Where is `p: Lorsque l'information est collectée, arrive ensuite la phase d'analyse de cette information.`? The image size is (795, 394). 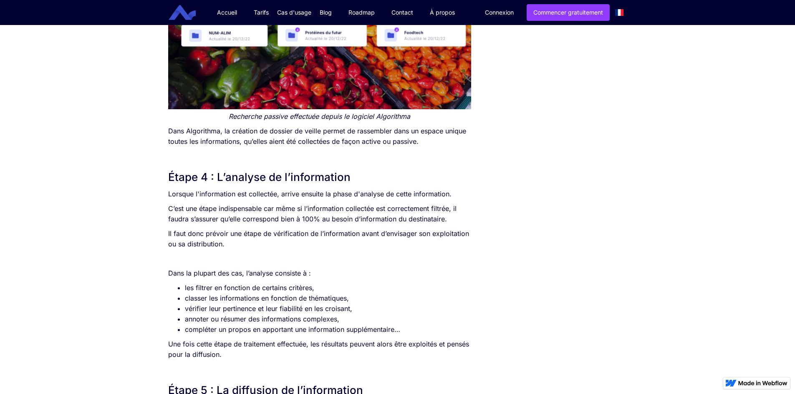 p: Lorsque l'information est collectée, arrive ensuite la phase d'analyse de cette information. is located at coordinates (319, 194).